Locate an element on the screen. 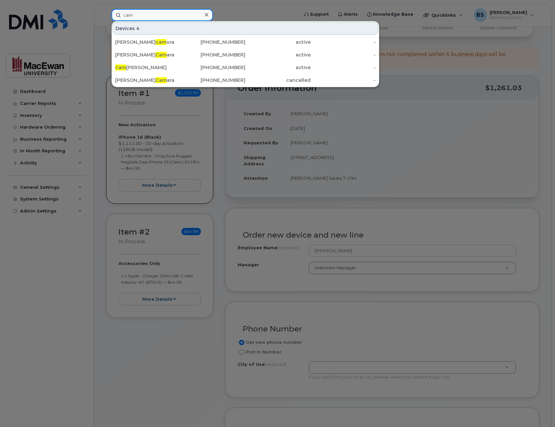  span: 4 is located at coordinates (138, 28).